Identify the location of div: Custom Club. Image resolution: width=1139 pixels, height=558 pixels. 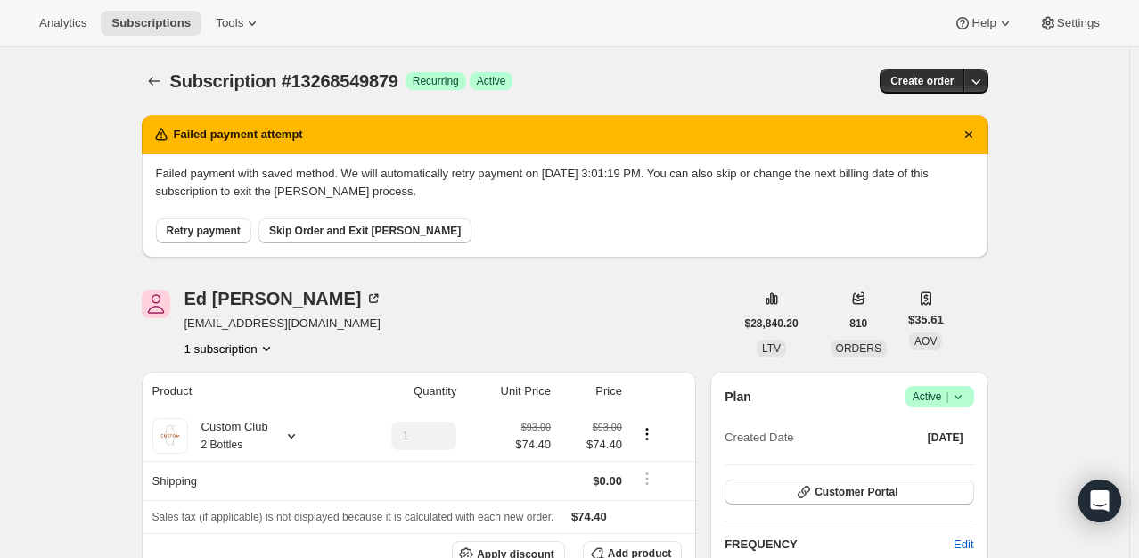
(228, 436).